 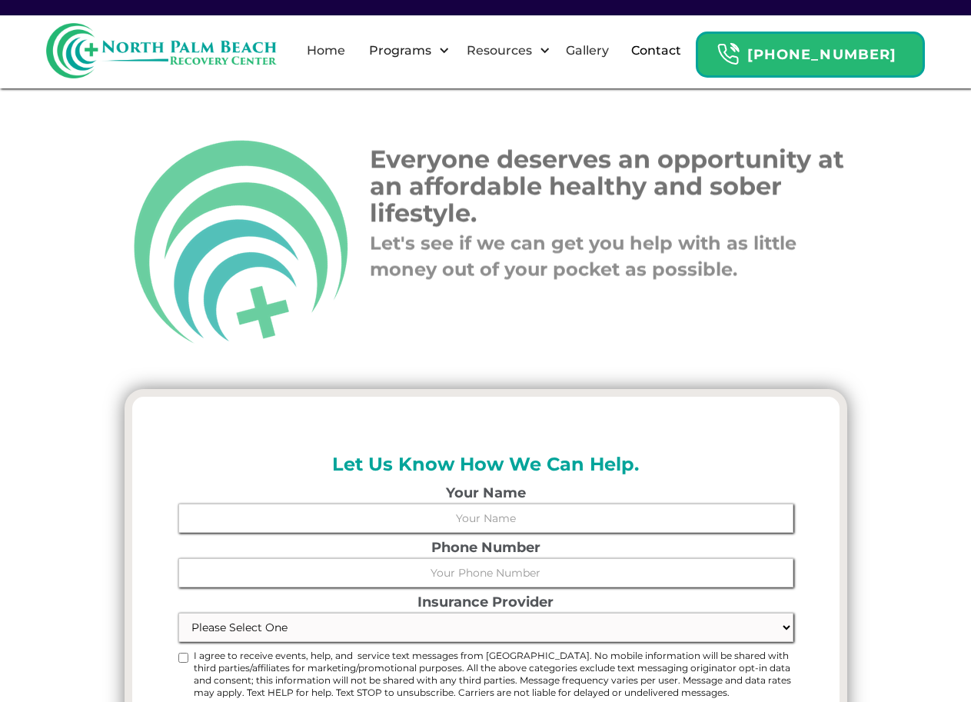 I want to click on input: Your Name, so click(x=486, y=518).